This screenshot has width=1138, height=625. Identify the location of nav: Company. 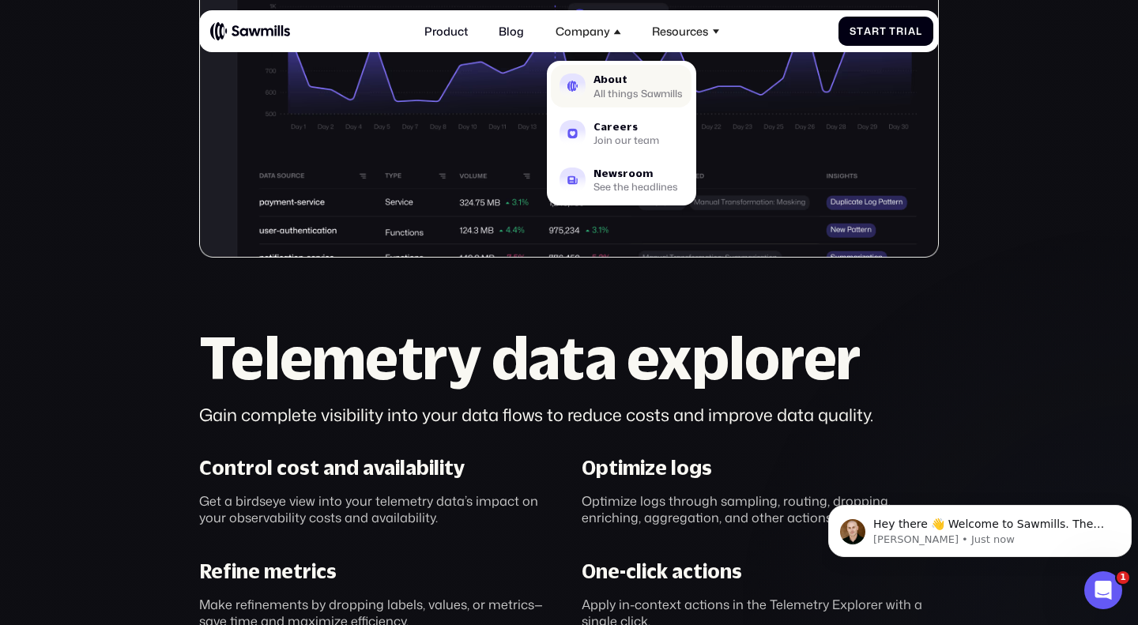
(621, 126).